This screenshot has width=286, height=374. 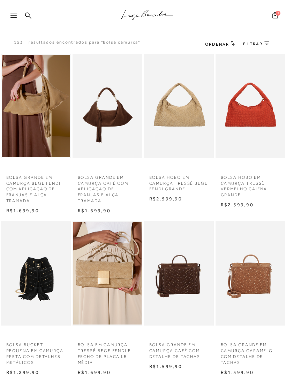 What do you see at coordinates (217, 44) in the screenshot?
I see `span: Ordenar` at bounding box center [217, 44].